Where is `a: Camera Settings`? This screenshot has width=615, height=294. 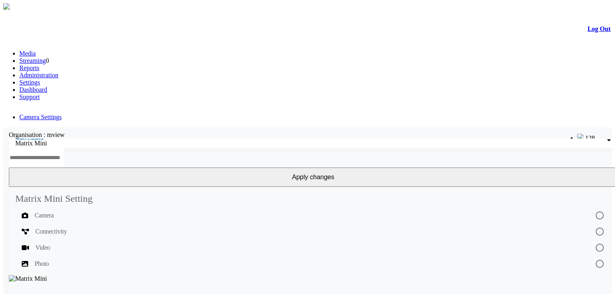 a: Camera Settings is located at coordinates (40, 117).